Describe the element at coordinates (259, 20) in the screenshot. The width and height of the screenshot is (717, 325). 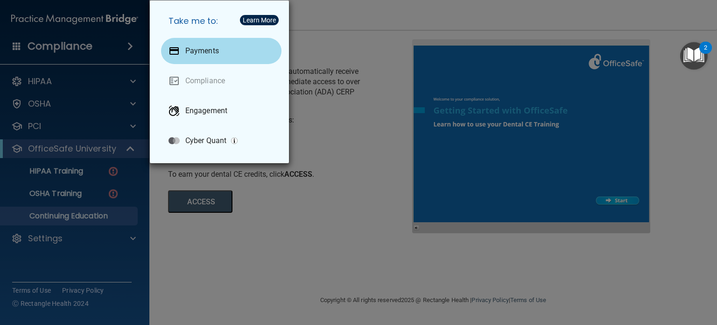
I see `div: Learn More` at that location.